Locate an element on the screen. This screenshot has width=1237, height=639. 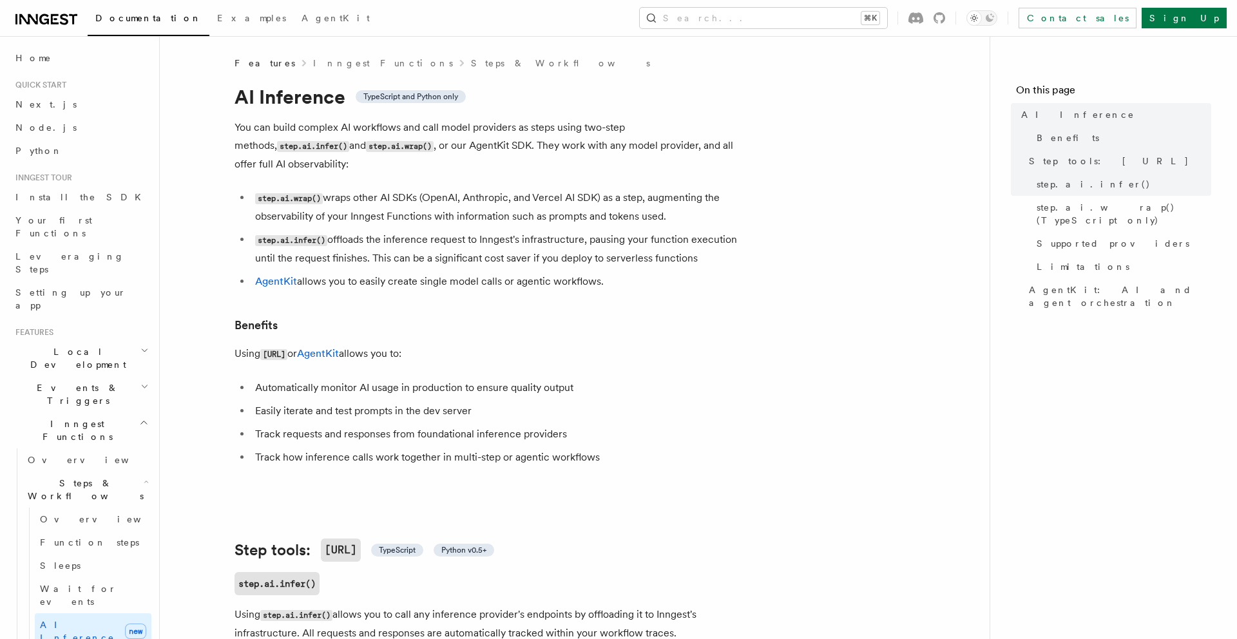
h4: On this page is located at coordinates (1114, 93).